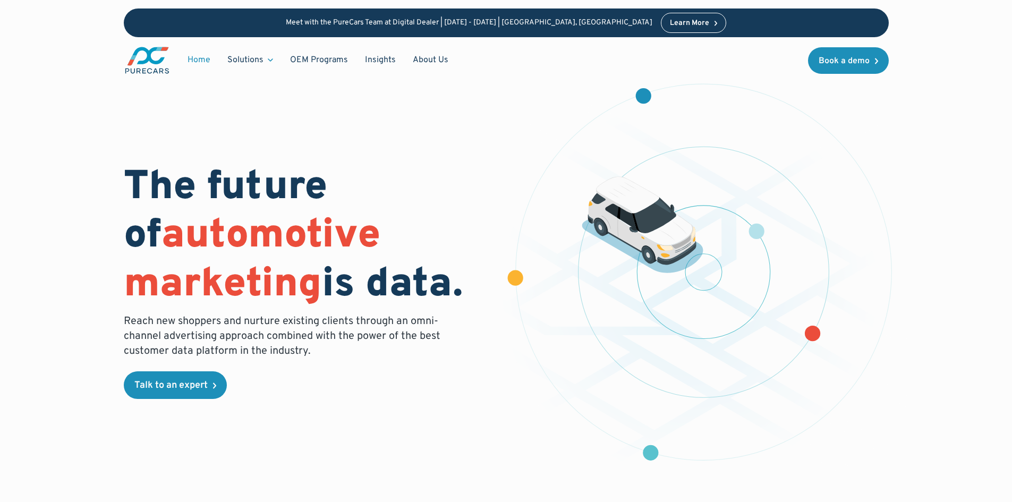 The height and width of the screenshot is (502, 1012). What do you see at coordinates (171, 386) in the screenshot?
I see `div: Talk to an expert` at bounding box center [171, 386].